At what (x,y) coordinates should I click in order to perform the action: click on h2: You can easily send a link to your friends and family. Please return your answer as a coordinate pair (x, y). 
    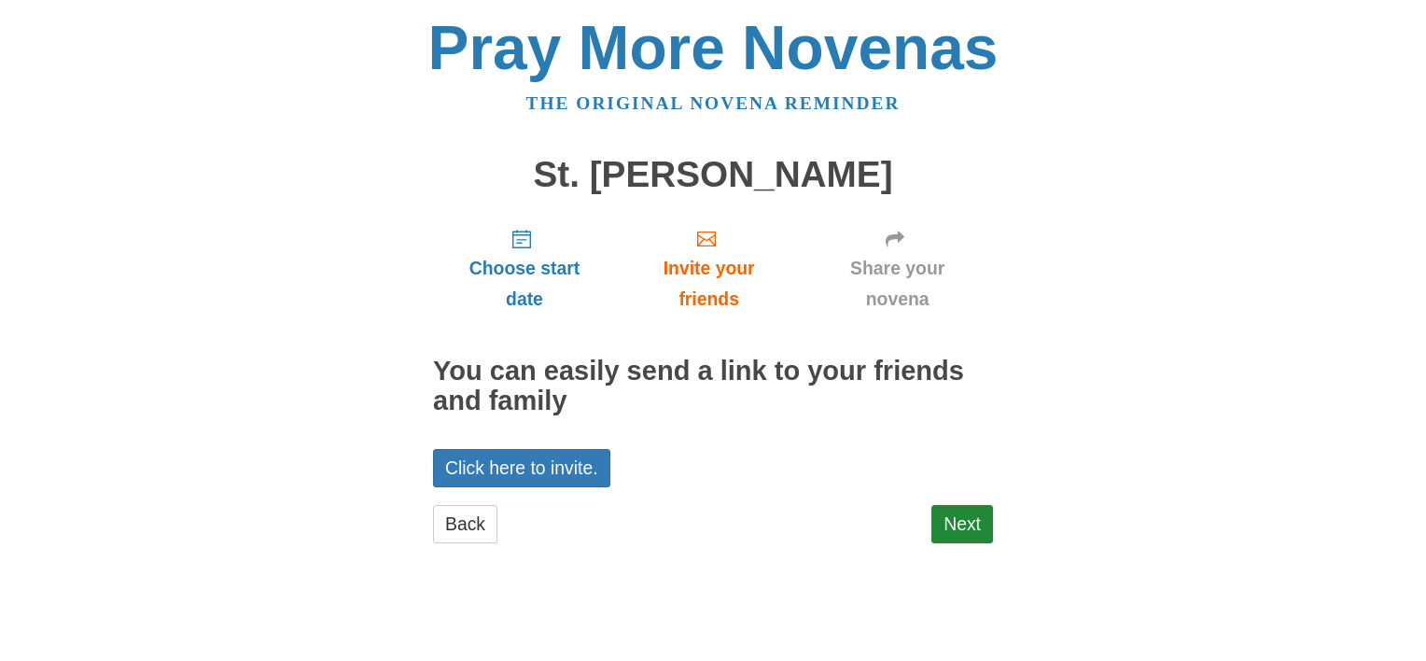
    Looking at the image, I should click on (713, 386).